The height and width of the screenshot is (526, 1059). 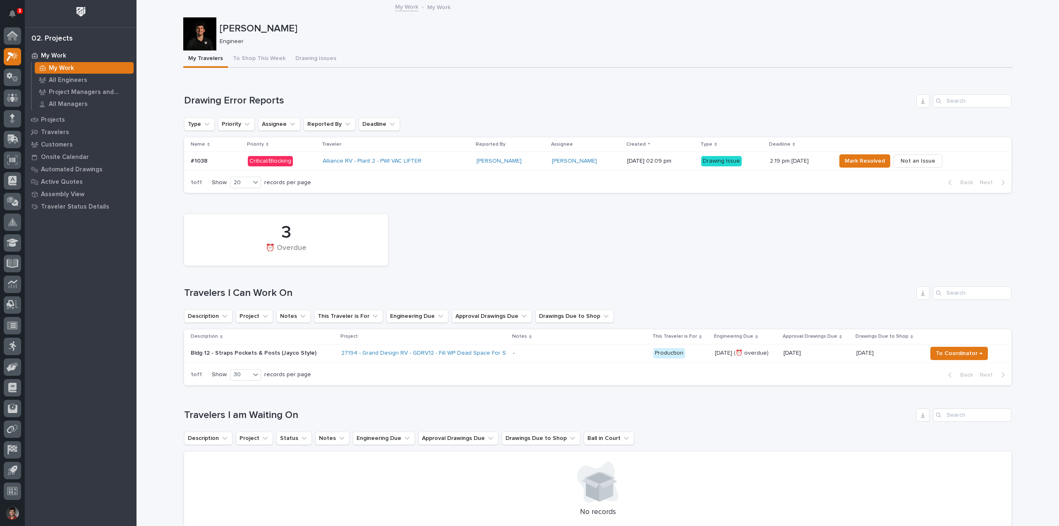 I want to click on button: Assignee, so click(x=279, y=124).